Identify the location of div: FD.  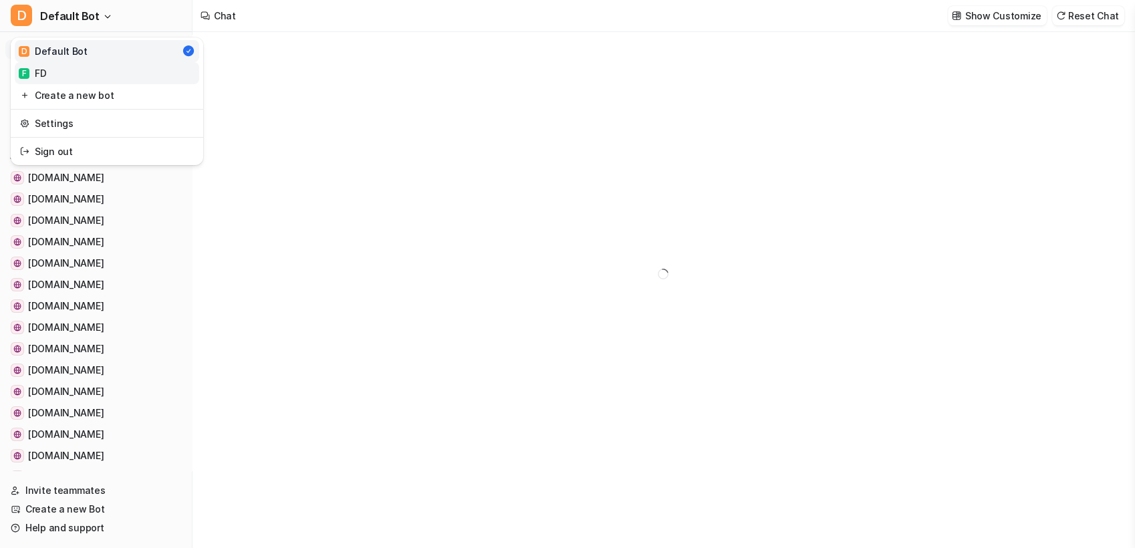
(32, 73).